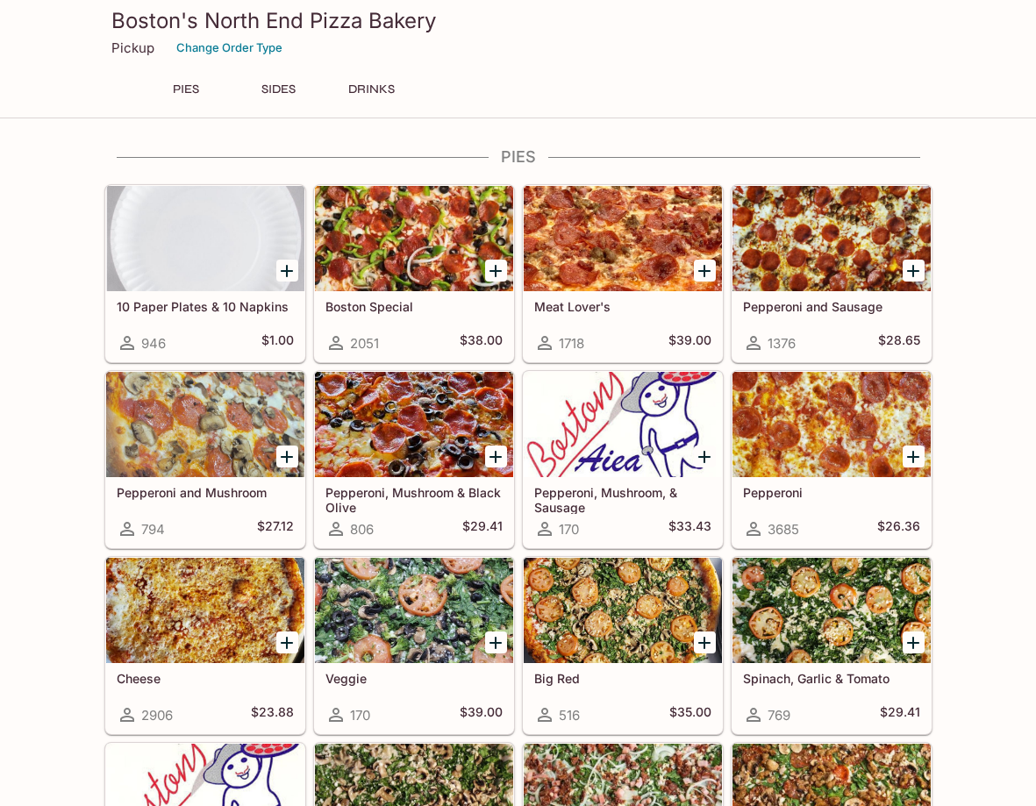 The width and height of the screenshot is (1036, 806). What do you see at coordinates (287, 270) in the screenshot?
I see `button: Add 10 Paper Plates & 10 Napkins` at bounding box center [287, 270].